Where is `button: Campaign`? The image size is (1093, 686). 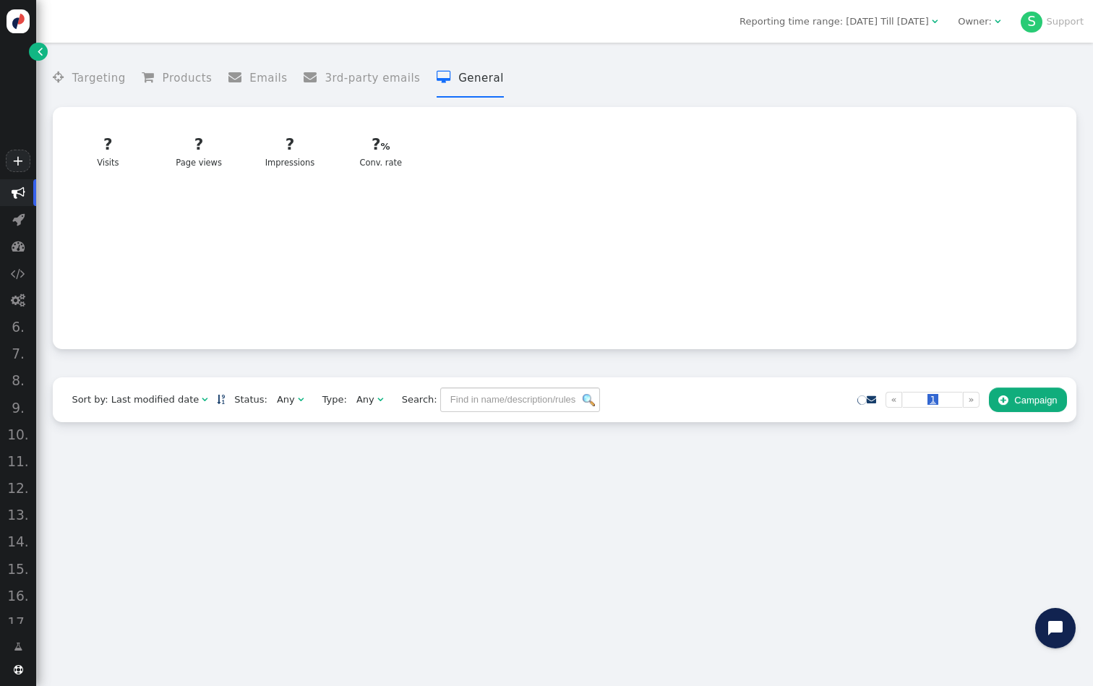 button: Campaign is located at coordinates (1028, 400).